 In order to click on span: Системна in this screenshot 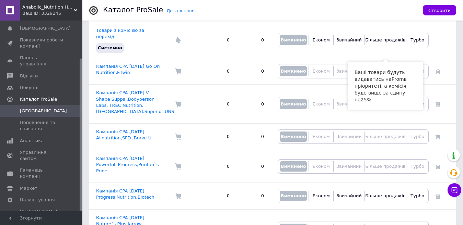, I will do `click(110, 48)`.